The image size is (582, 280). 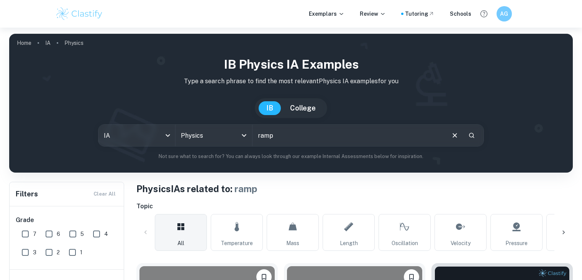 What do you see at coordinates (327, 14) in the screenshot?
I see `p: Exemplars` at bounding box center [327, 14].